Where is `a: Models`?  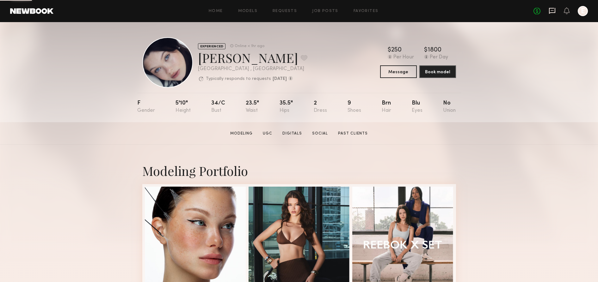
a: Models is located at coordinates (247, 11).